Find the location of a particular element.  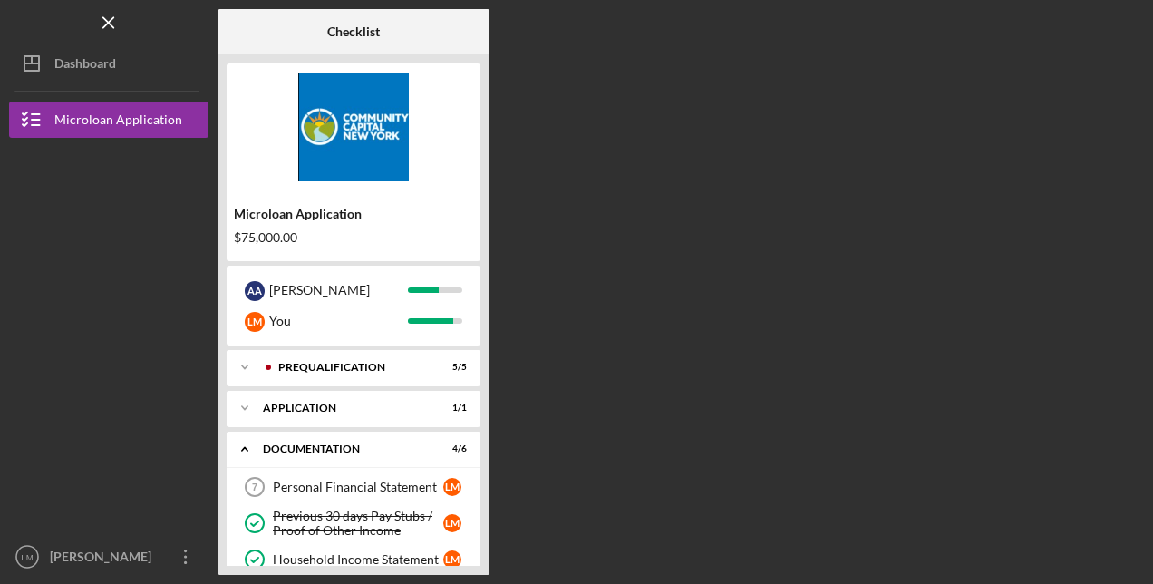

a: Microloan Application is located at coordinates (109, 120).